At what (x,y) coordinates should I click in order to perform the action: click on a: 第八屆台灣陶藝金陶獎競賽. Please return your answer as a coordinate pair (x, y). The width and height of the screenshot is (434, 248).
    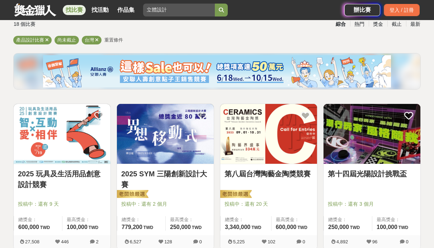
    Looking at the image, I should click on (269, 174).